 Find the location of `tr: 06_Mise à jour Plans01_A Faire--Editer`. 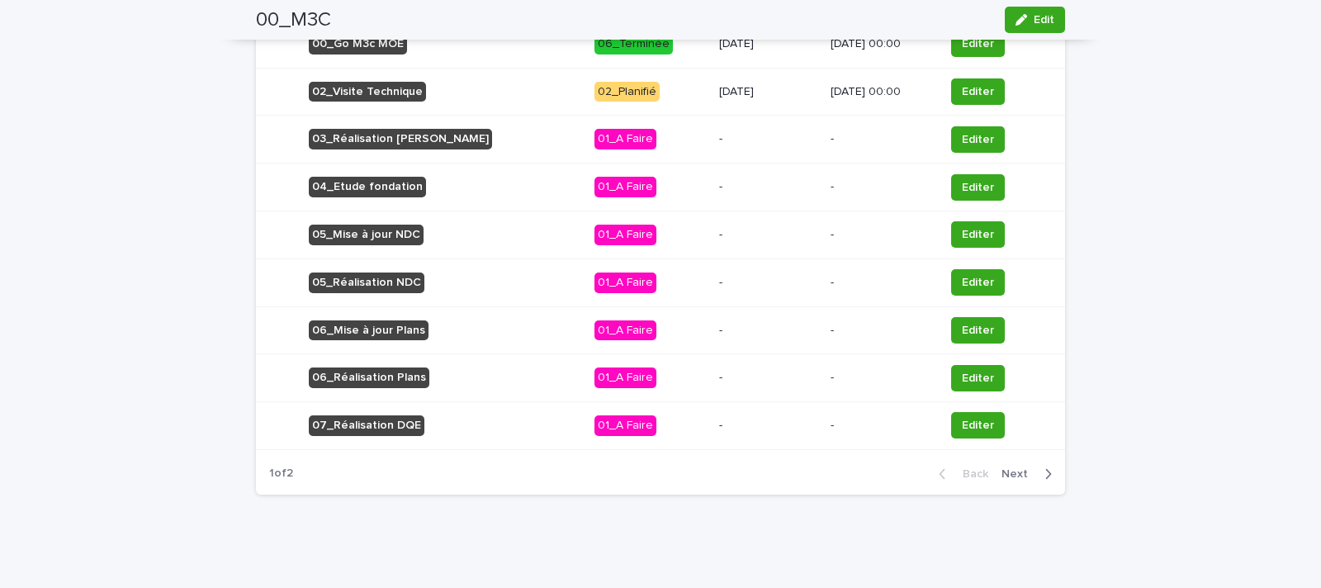

tr: 06_Mise à jour Plans01_A Faire--Editer is located at coordinates (660, 330).